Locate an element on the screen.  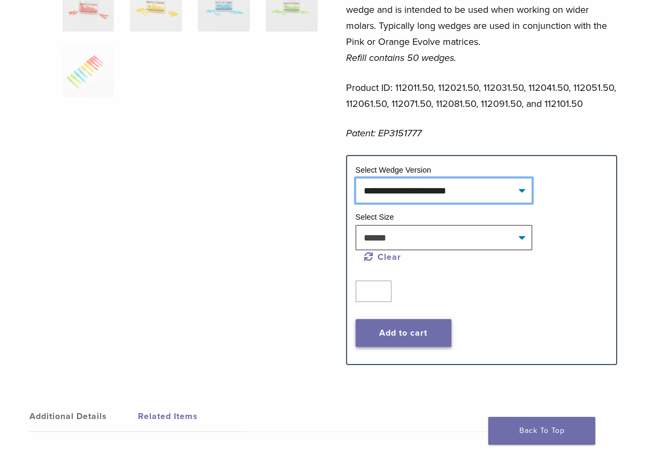
img: Diamond Wedge and Long Diamond Wedge - Image 13 is located at coordinates (88, 71).